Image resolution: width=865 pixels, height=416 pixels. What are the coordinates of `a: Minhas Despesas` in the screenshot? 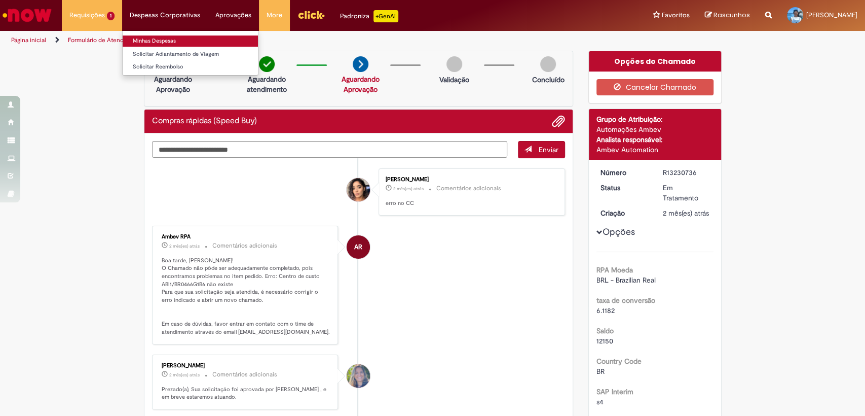 It's located at (190, 41).